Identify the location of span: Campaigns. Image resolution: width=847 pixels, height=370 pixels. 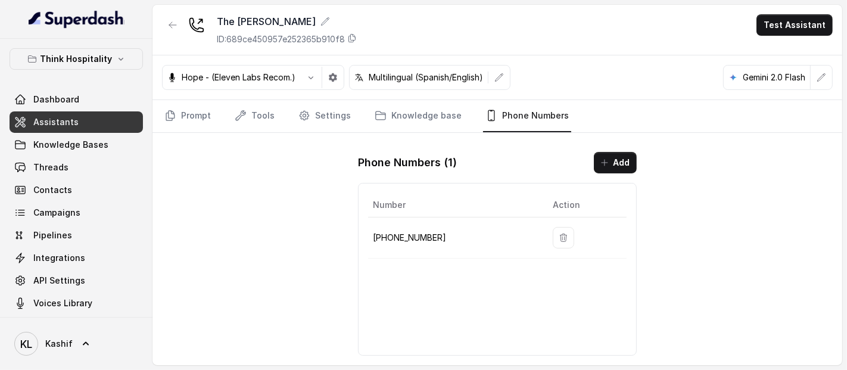
(57, 213).